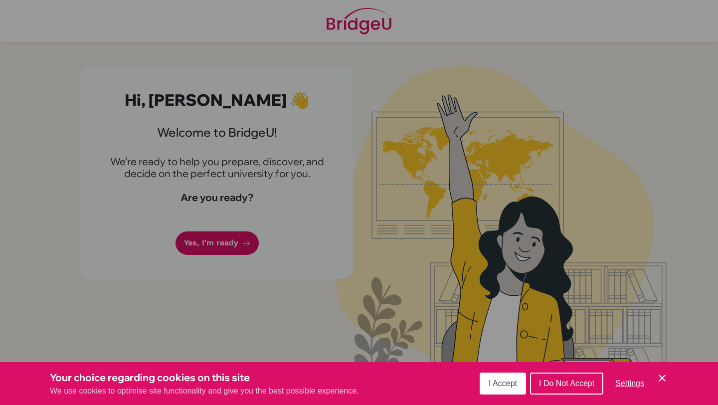 This screenshot has height=405, width=718. What do you see at coordinates (567, 383) in the screenshot?
I see `span: I Do Not Accept` at bounding box center [567, 383].